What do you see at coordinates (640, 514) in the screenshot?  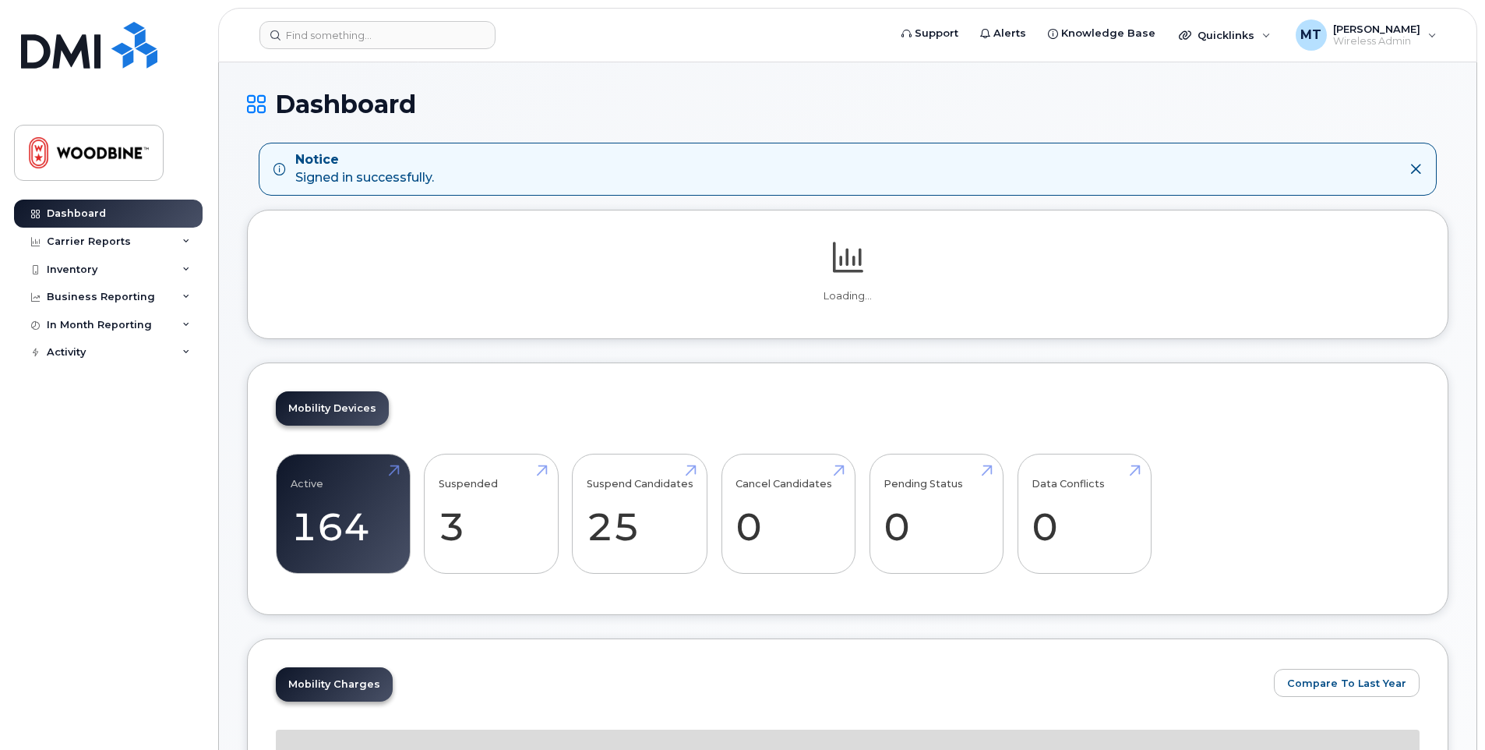 I see `a: Suspend Candidates 25` at bounding box center [640, 514].